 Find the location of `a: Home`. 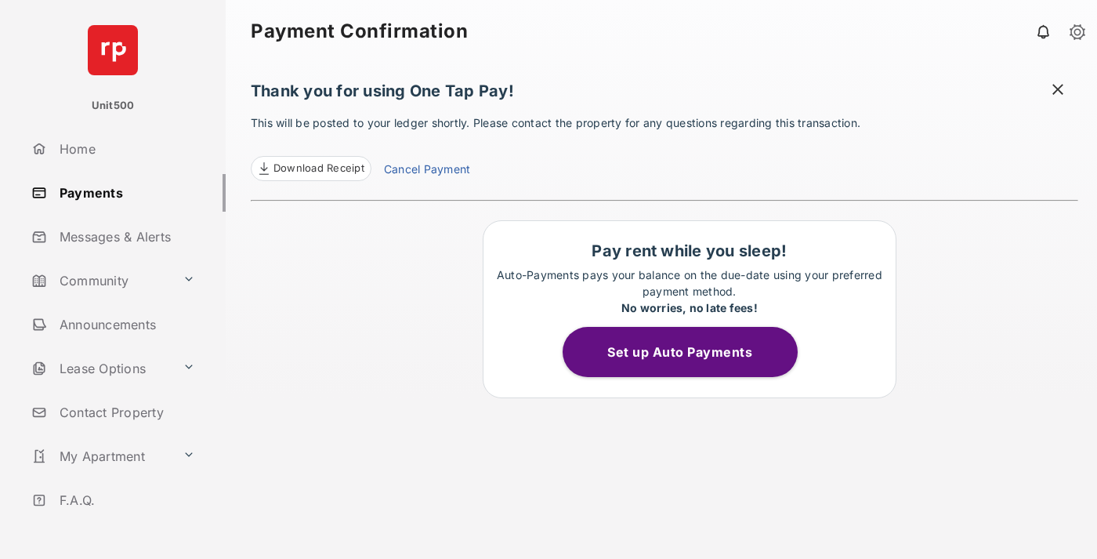

a: Home is located at coordinates (125, 149).